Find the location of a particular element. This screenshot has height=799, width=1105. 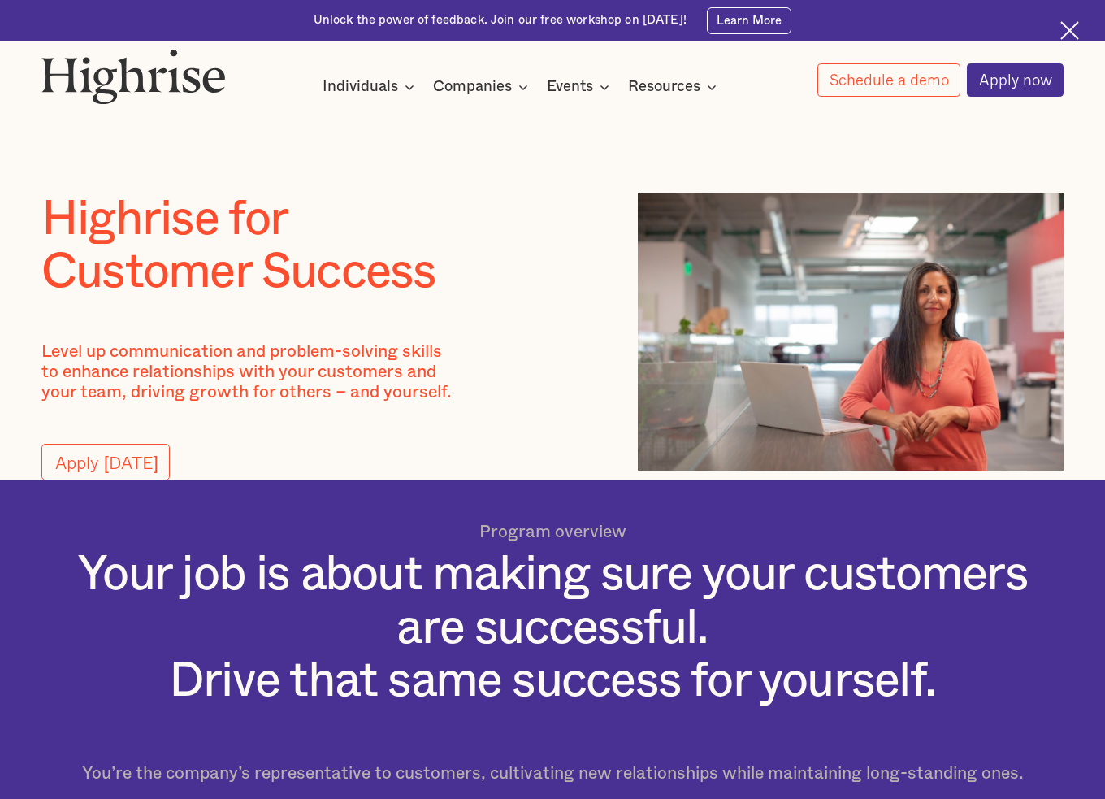

img: Highrise logo is located at coordinates (133, 76).